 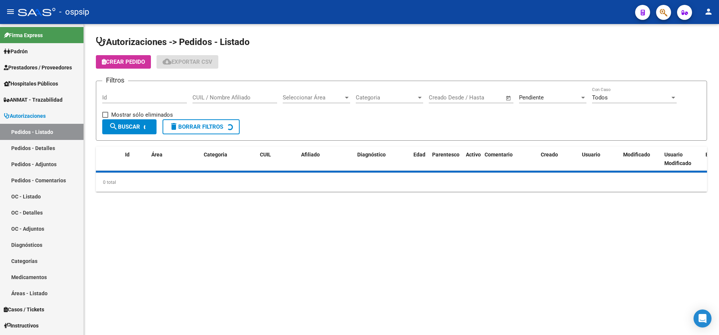 I want to click on datatable-header-cell: Modificado, so click(x=641, y=159).